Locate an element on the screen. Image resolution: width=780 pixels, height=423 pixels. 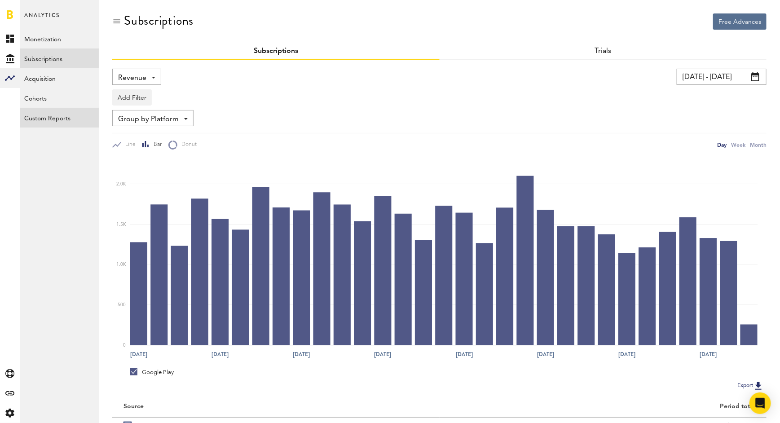
span: Donut is located at coordinates (187, 145).